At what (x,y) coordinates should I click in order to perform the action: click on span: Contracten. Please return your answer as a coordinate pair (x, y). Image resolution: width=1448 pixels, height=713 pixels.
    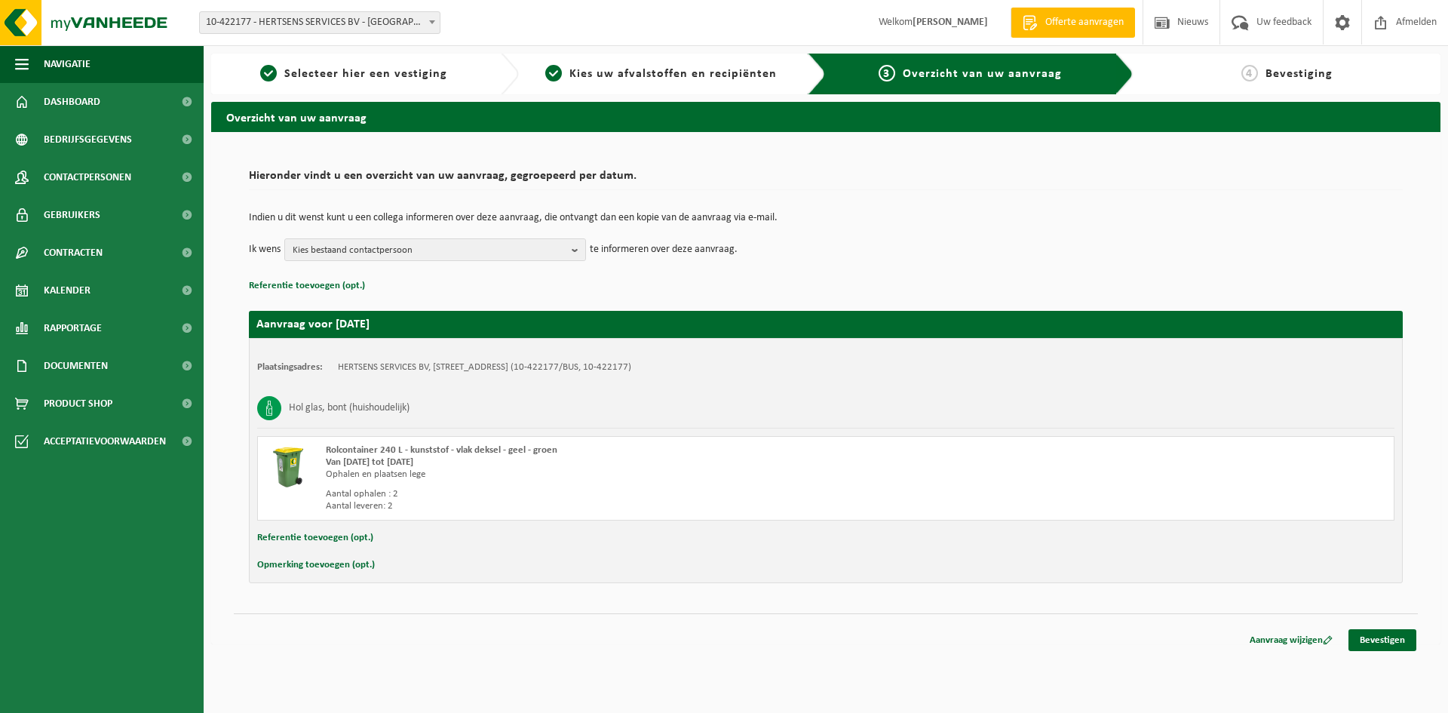
    Looking at the image, I should click on (73, 253).